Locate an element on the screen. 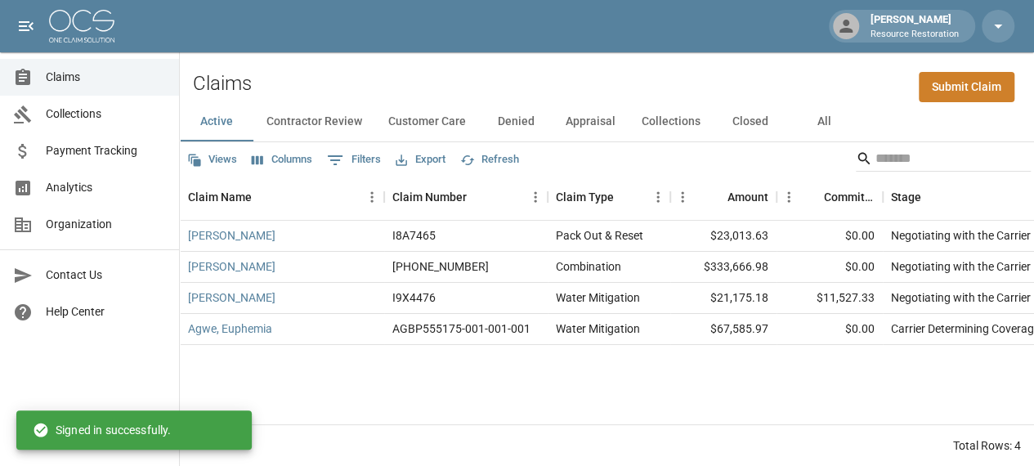 The image size is (1034, 466). div: I8A7465 is located at coordinates (414, 235).